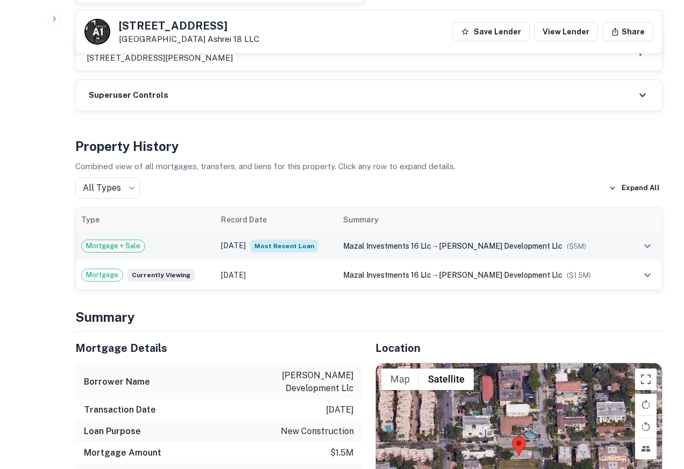 The height and width of the screenshot is (469, 684). I want to click on button: Save Lender, so click(491, 32).